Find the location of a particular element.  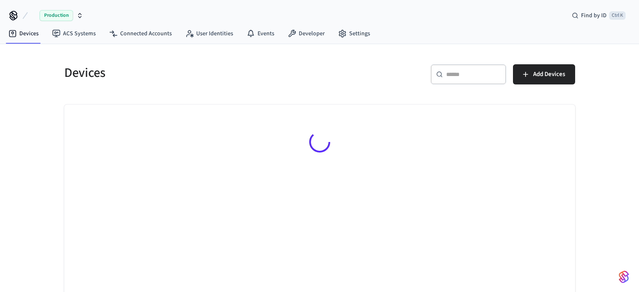

a: Settings is located at coordinates (354, 34).